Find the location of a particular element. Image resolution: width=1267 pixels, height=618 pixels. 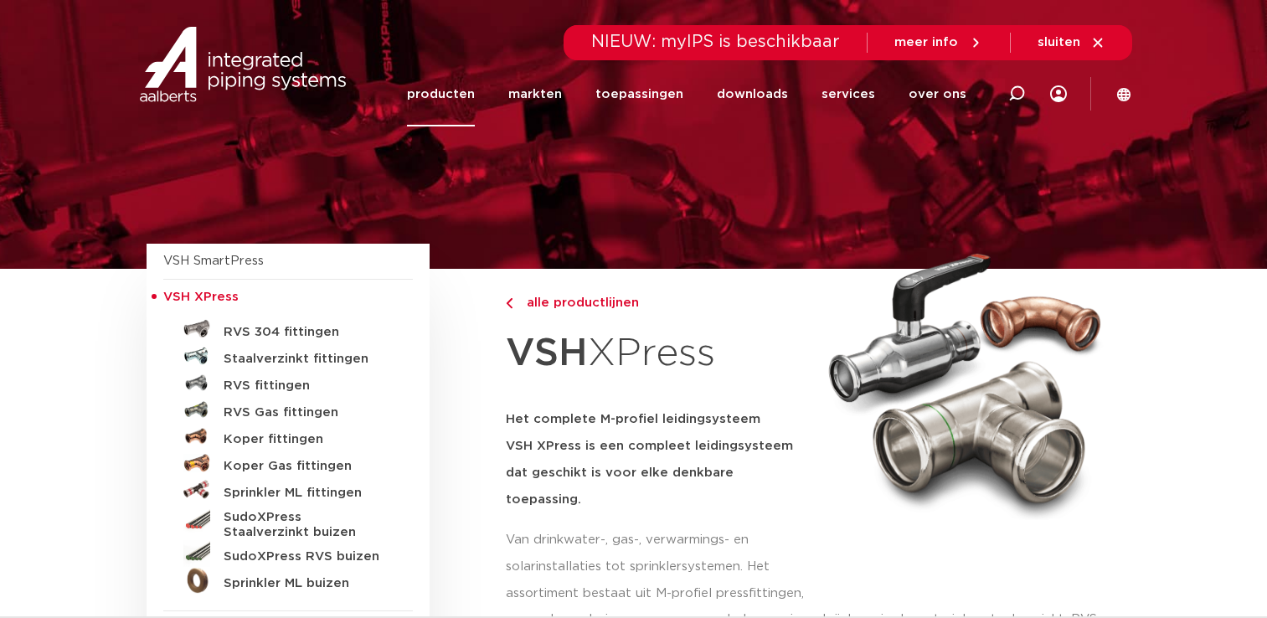

a: alle productlijnen is located at coordinates (657, 303).